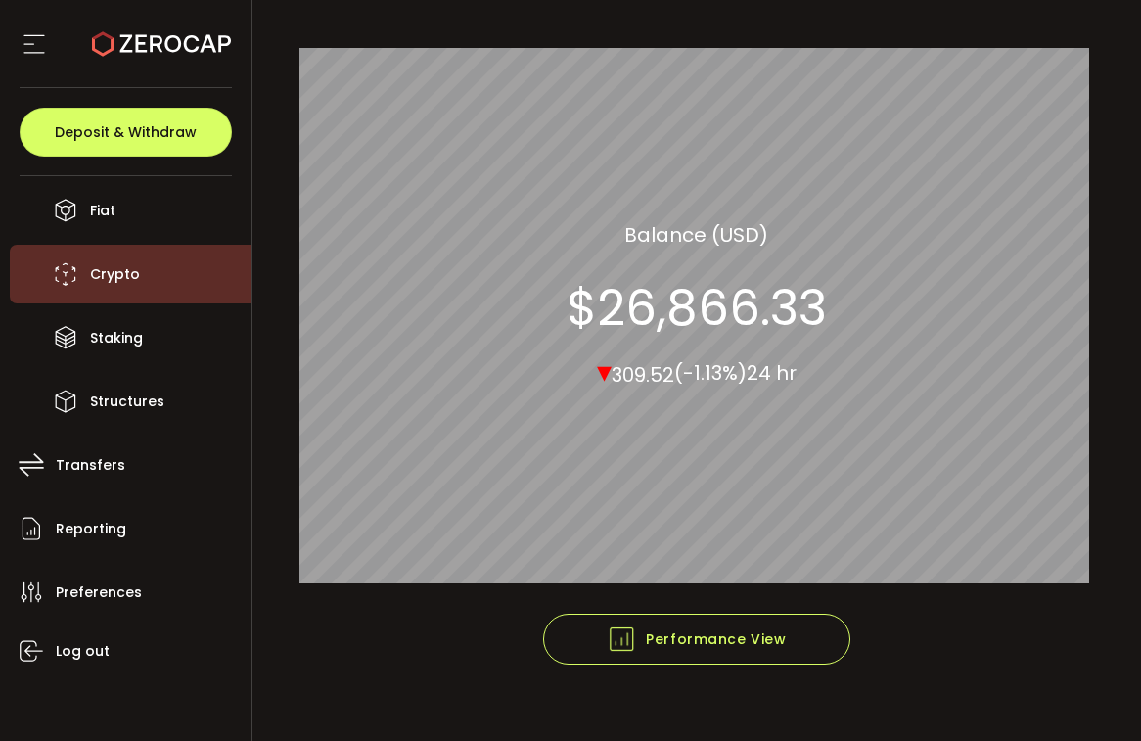 The image size is (1141, 741). Describe the element at coordinates (696, 639) in the screenshot. I see `span: Performance View` at that location.